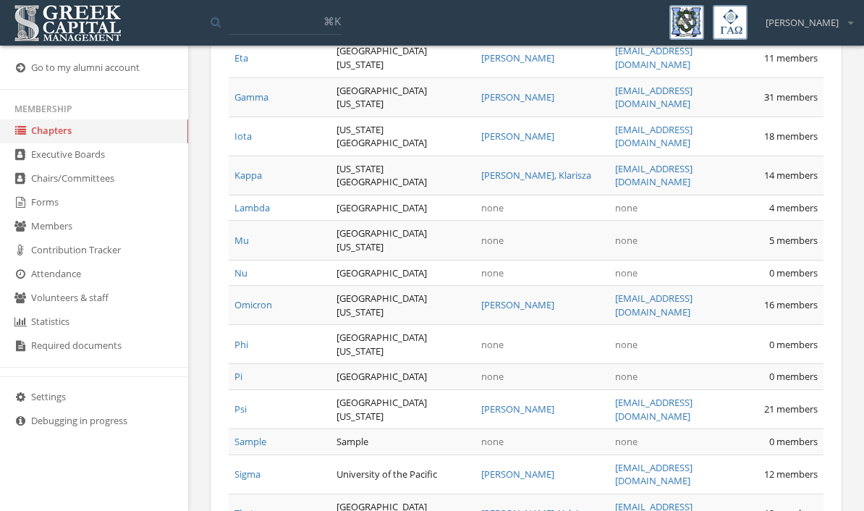  Describe the element at coordinates (791, 175) in the screenshot. I see `span: 14 members` at that location.